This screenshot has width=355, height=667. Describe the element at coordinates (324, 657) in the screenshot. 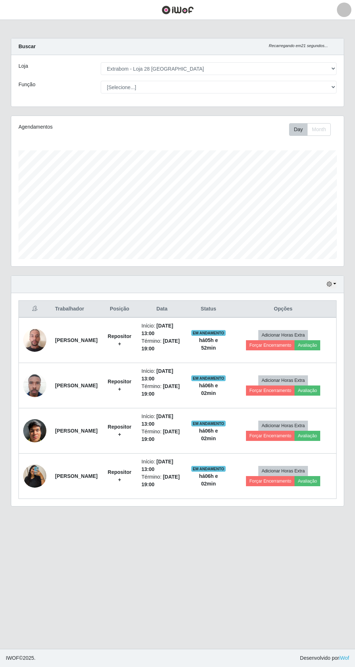

I see `span: Desenvolvido por` at that location.